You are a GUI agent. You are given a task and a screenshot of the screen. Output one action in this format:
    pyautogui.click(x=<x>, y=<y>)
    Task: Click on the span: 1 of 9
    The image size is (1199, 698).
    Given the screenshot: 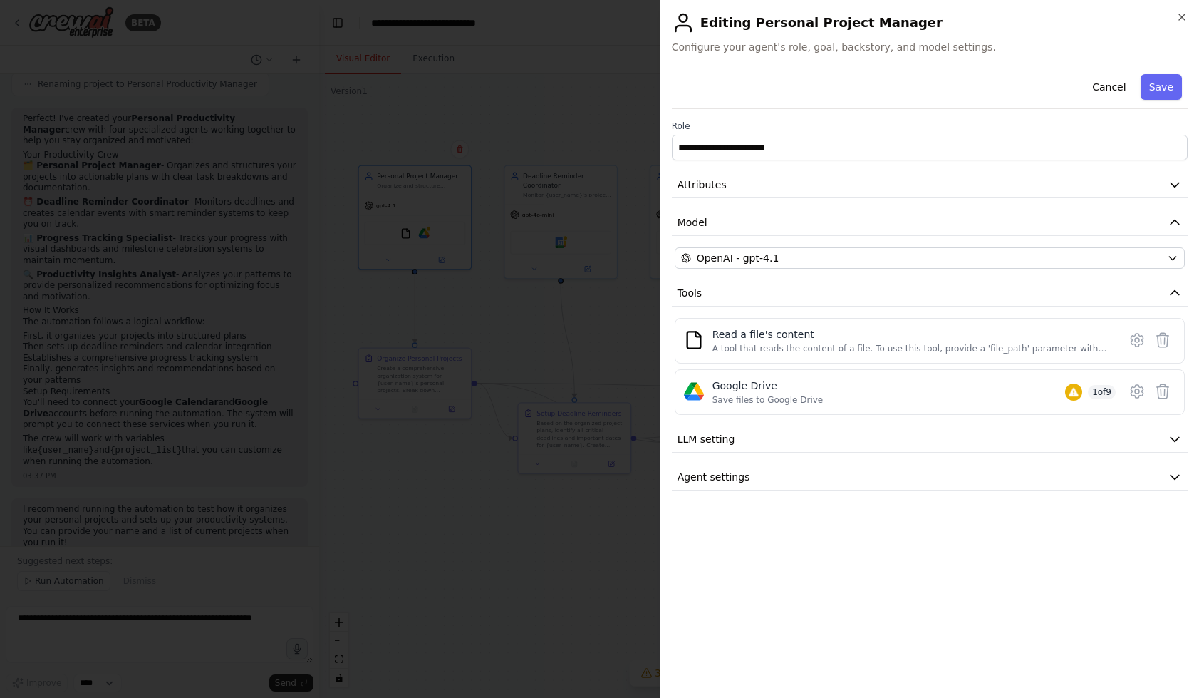 What is the action you would take?
    pyautogui.click(x=1102, y=392)
    